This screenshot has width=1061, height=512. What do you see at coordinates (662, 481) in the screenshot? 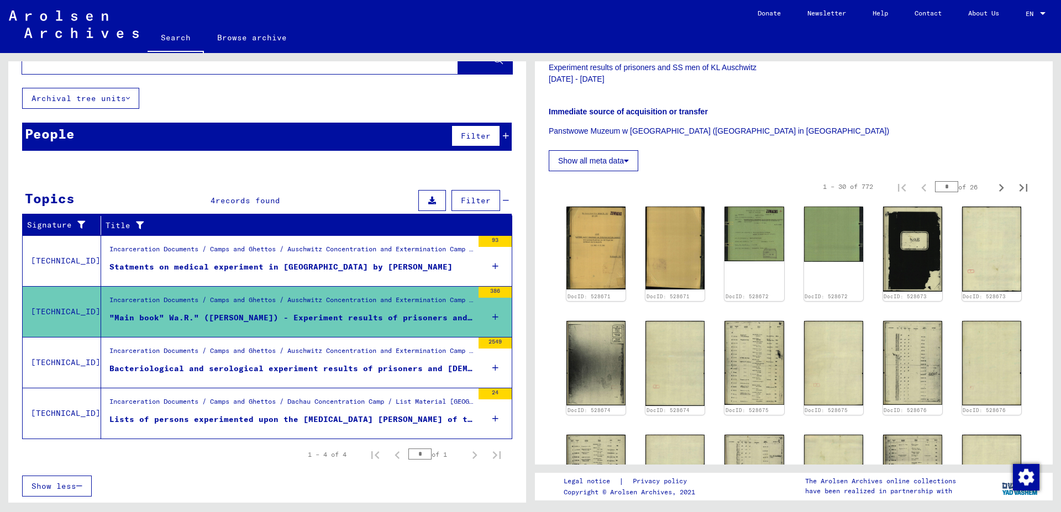
I see `a: Privacy policy` at bounding box center [662, 481].